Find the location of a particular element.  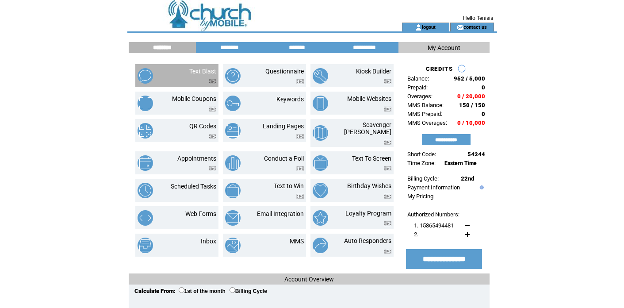

span: 0 / 10,000 is located at coordinates (471, 123).